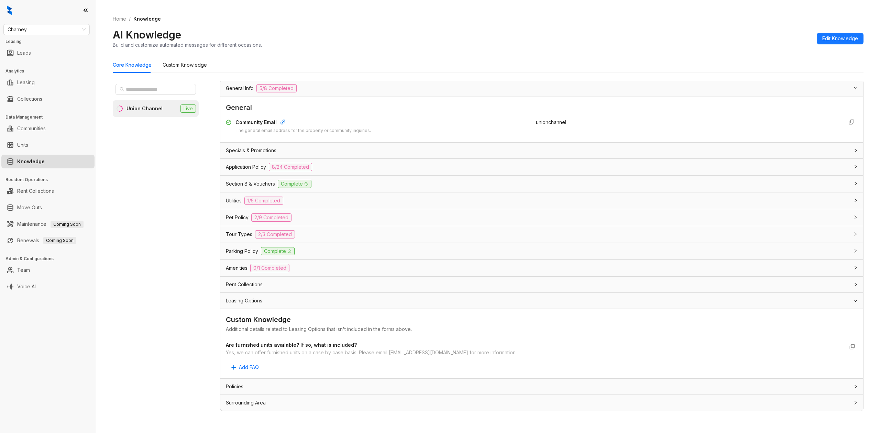 The height and width of the screenshot is (433, 880). I want to click on span: Policies, so click(234, 387).